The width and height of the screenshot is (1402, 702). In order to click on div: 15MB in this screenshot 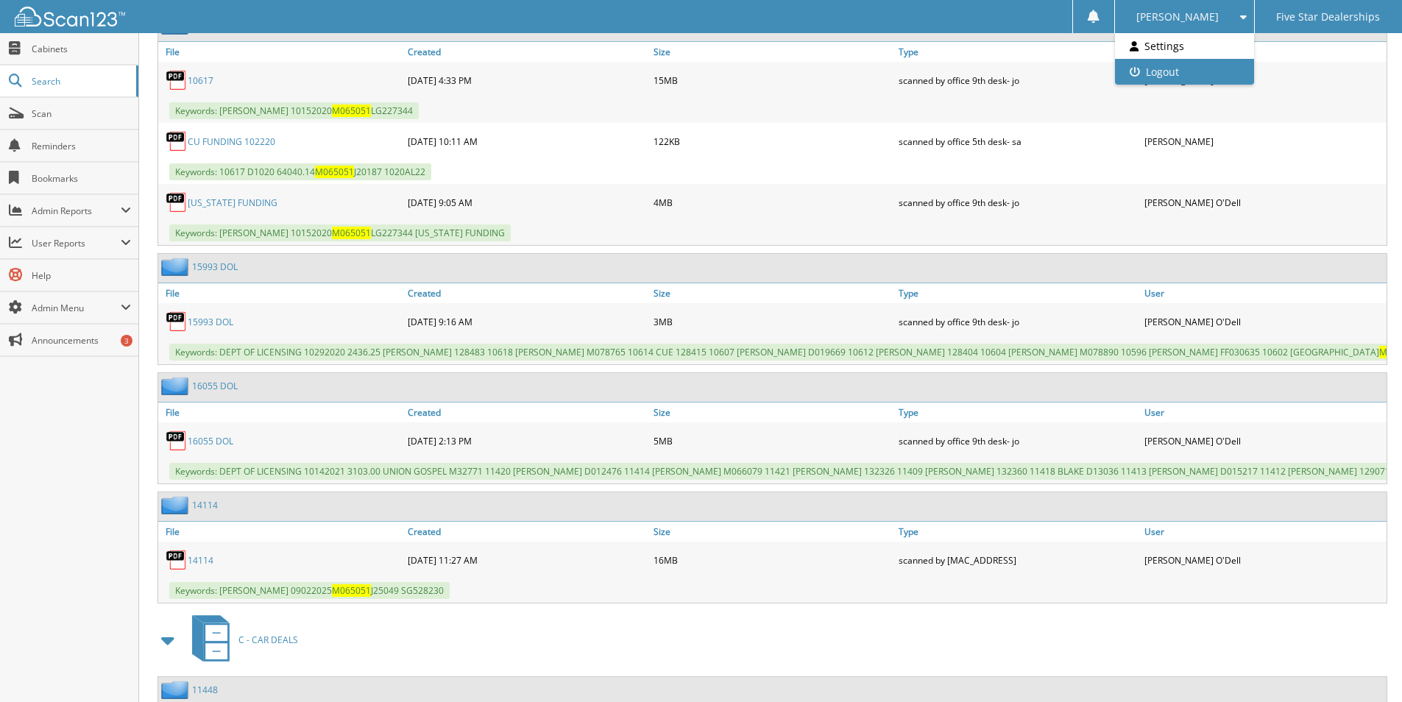, I will do `click(773, 80)`.